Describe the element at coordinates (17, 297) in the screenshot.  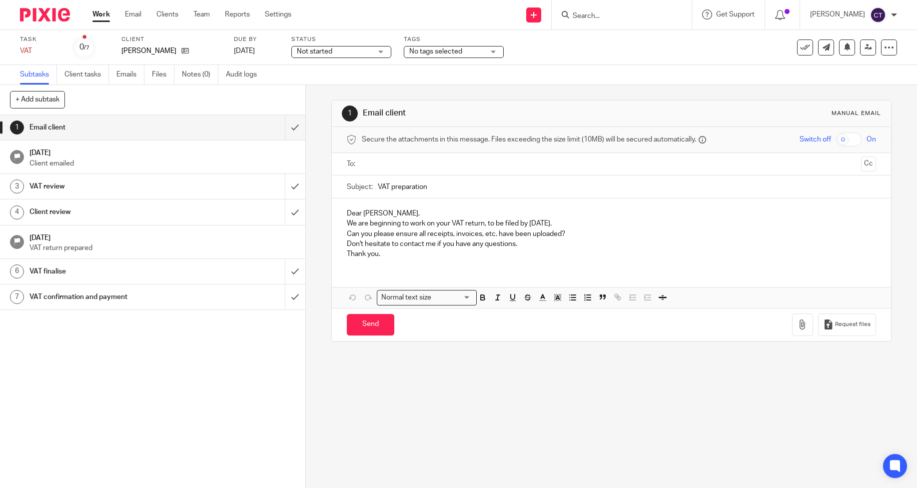
I see `div: 7` at that location.